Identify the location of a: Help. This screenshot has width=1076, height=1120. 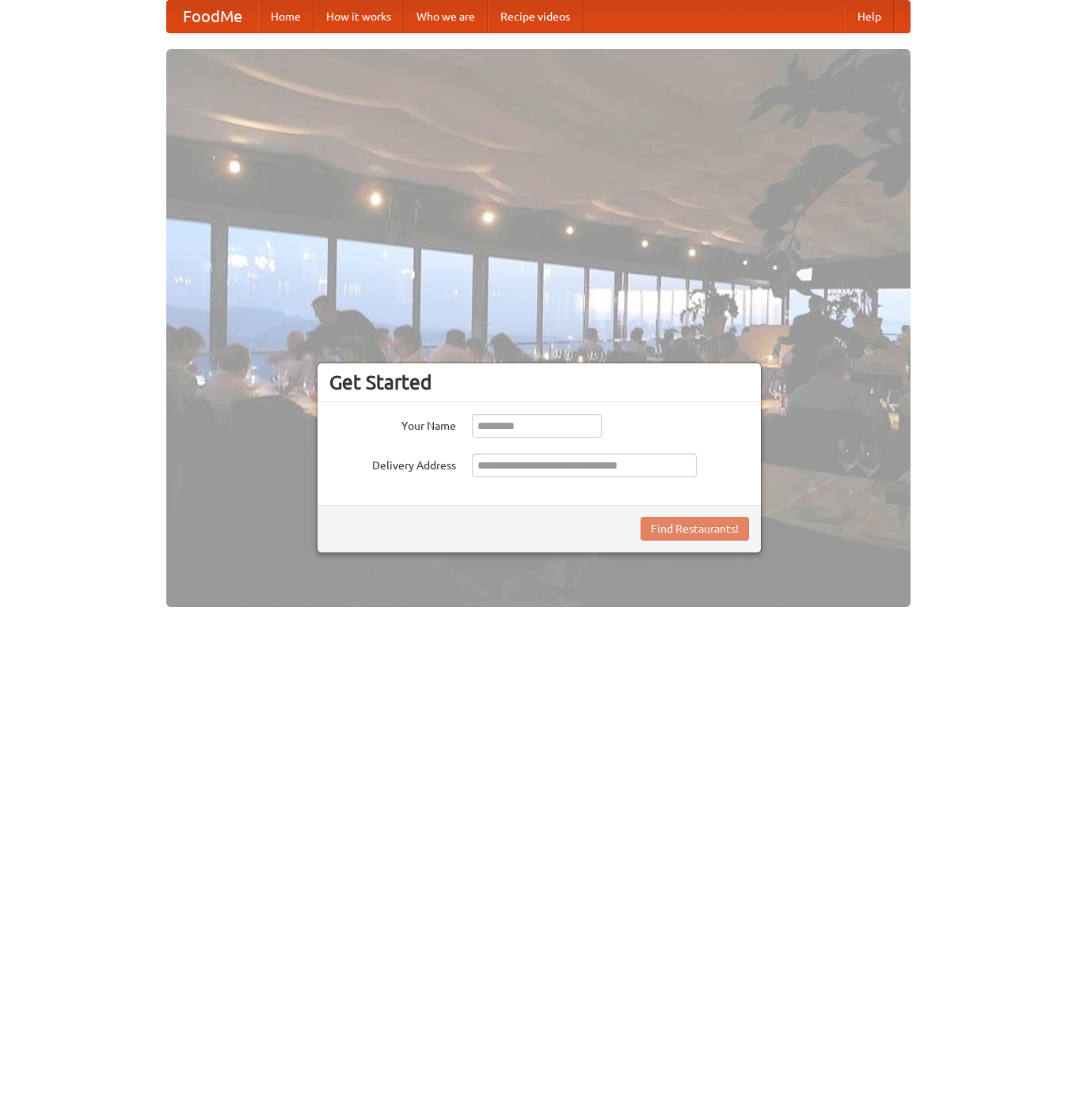
(869, 16).